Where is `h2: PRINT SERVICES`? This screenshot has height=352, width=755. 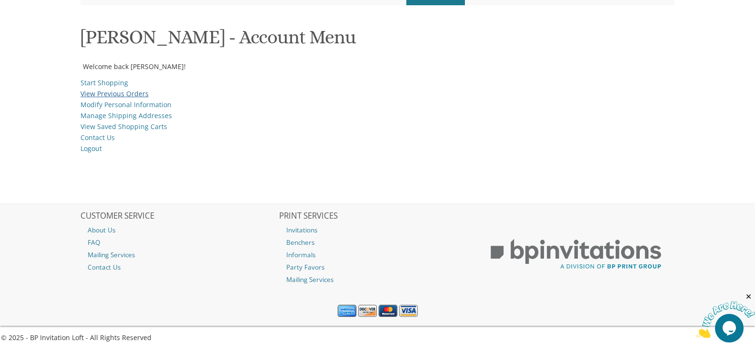 h2: PRINT SERVICES is located at coordinates (378, 216).